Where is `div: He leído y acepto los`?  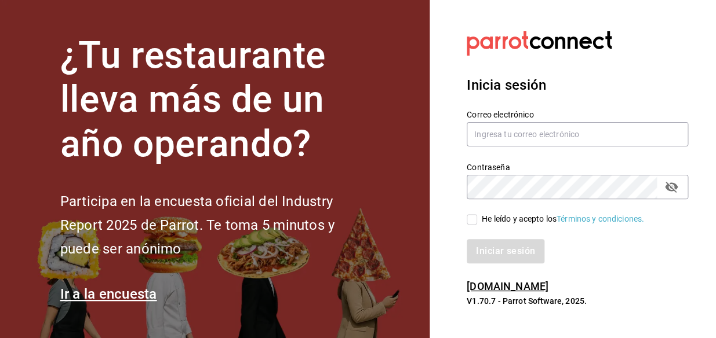
div: He leído y acepto los is located at coordinates (563, 219).